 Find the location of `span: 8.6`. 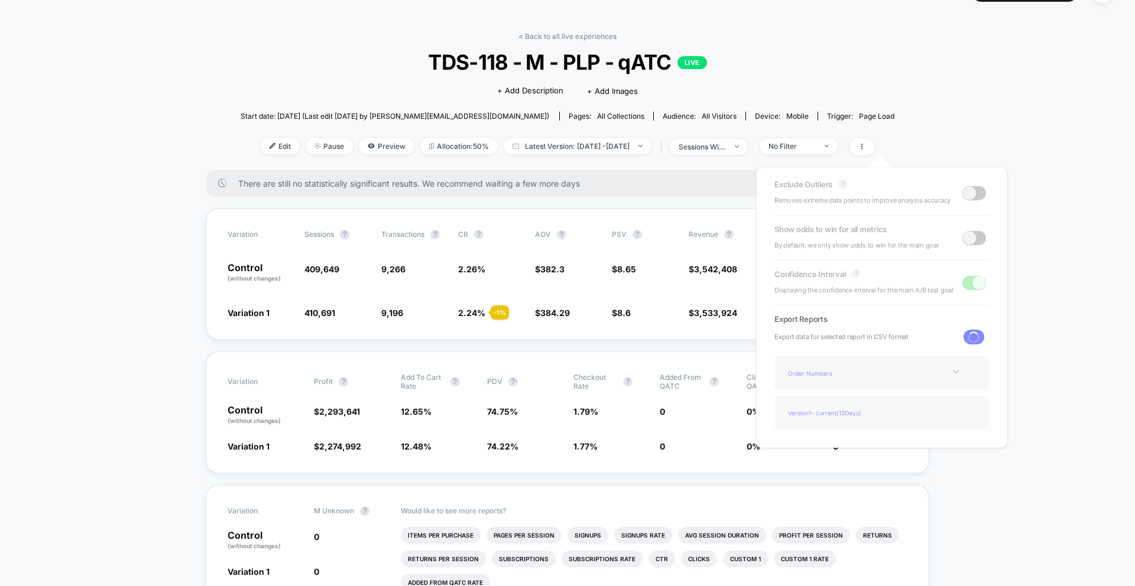

span: 8.6 is located at coordinates (624, 313).